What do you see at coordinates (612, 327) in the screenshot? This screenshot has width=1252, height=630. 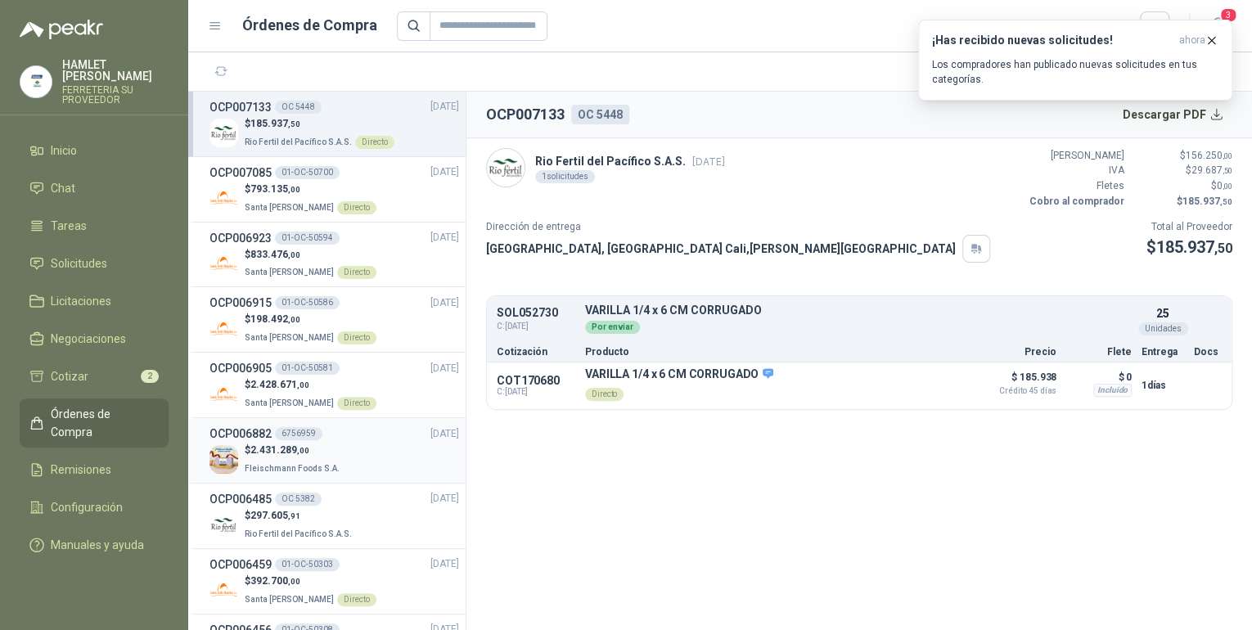 I see `div: Por enviar` at bounding box center [612, 327].